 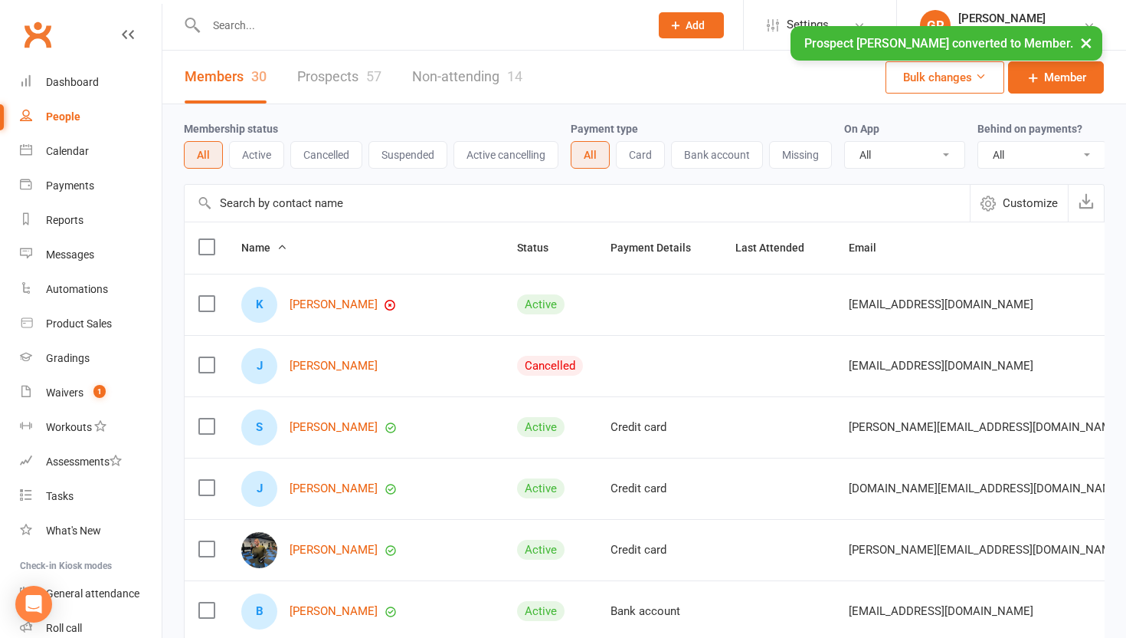 I want to click on span: Status, so click(x=541, y=247).